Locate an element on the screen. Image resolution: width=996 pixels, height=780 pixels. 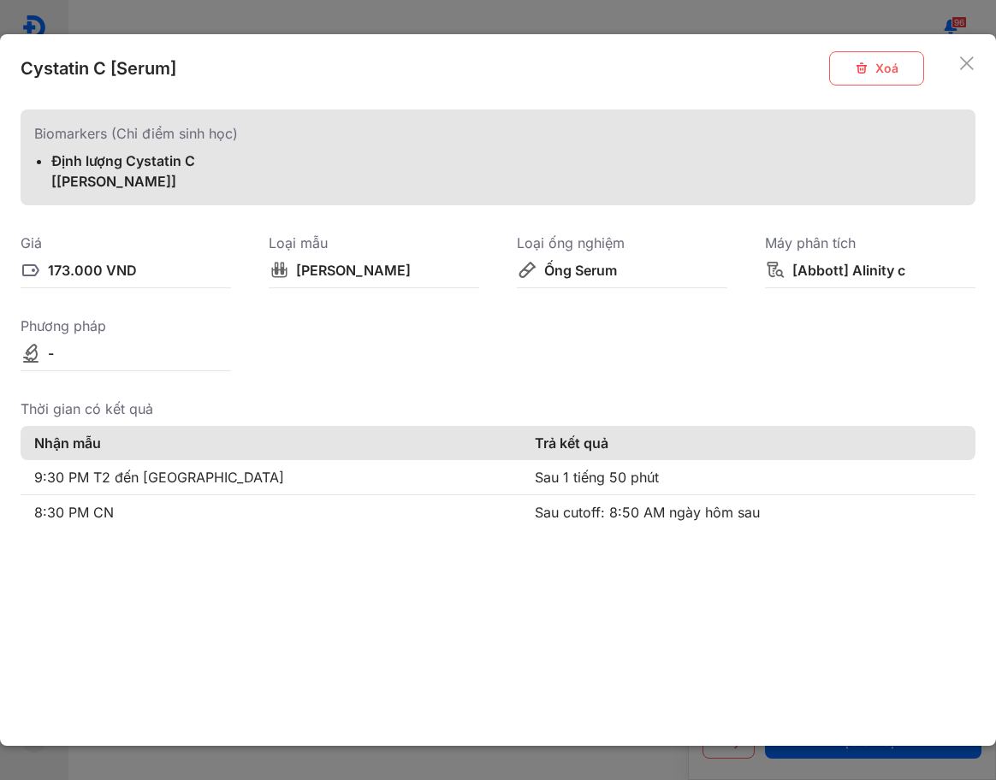
div: Loại mẫu is located at coordinates (374, 243).